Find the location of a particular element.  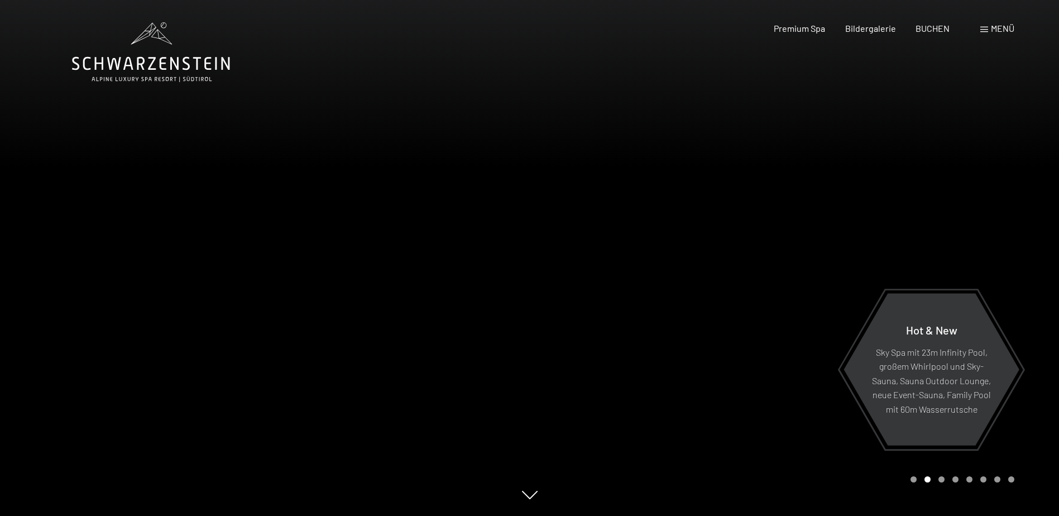

span: Bildergalerie is located at coordinates (870, 28).